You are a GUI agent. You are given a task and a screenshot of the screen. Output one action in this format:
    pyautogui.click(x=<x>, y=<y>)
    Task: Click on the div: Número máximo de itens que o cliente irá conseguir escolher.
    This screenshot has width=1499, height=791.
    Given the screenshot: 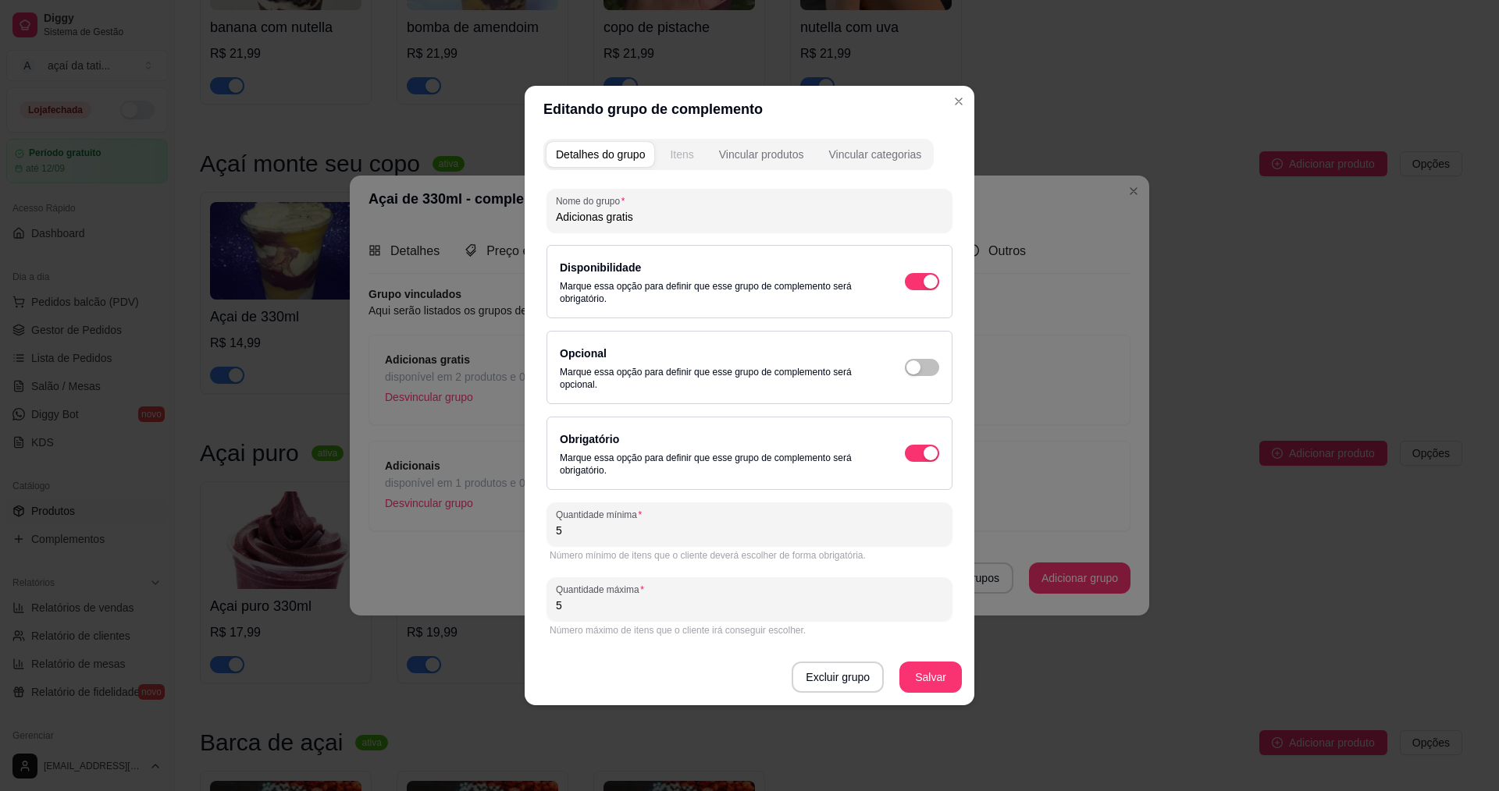 What is the action you would take?
    pyautogui.click(x=749, y=631)
    